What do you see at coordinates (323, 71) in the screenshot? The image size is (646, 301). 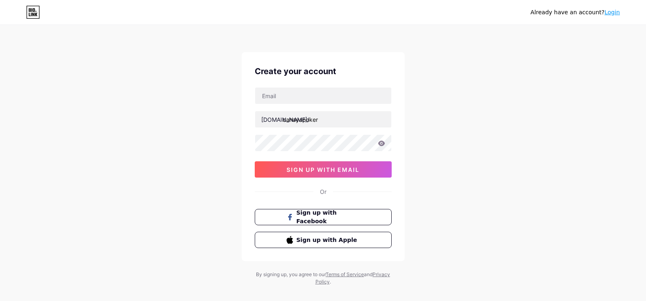 I see `div: Create your account` at bounding box center [323, 71].